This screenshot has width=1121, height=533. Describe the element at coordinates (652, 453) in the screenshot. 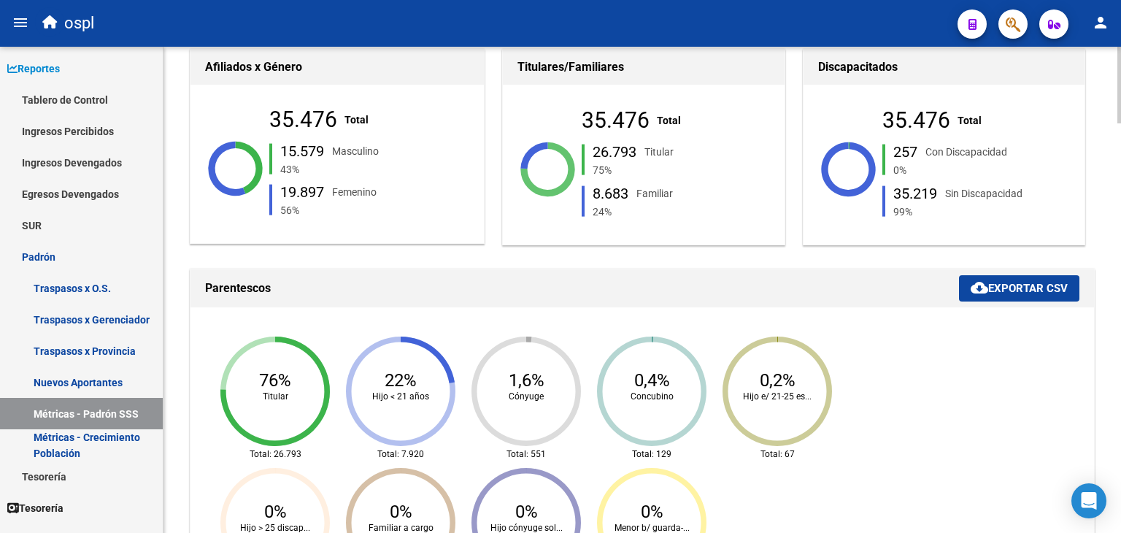

I see `text: Total: 129` at that location.